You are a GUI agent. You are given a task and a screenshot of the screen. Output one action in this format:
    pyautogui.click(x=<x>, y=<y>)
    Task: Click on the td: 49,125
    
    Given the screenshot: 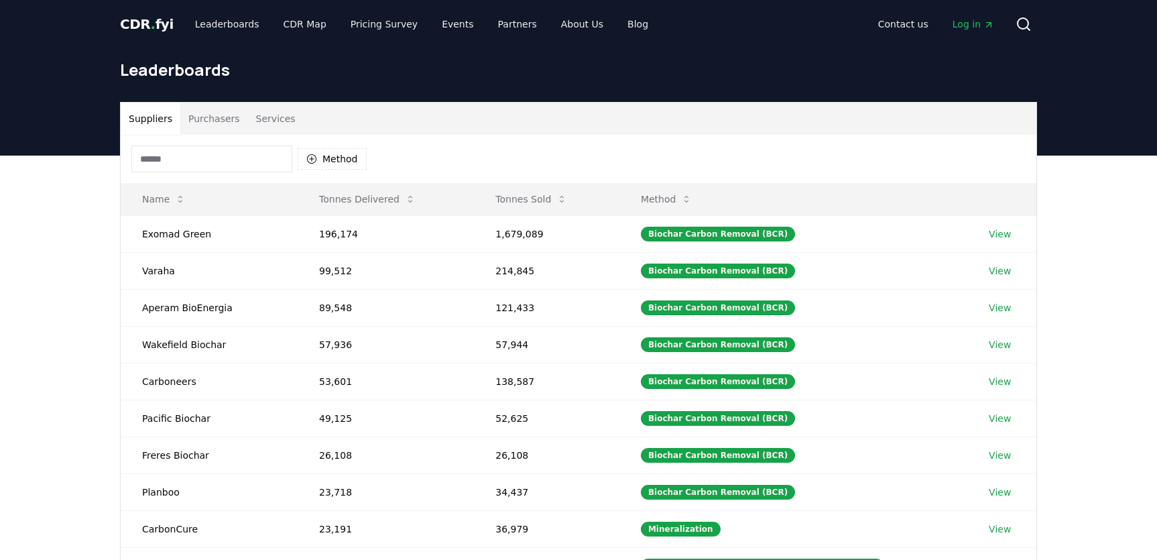 What is the action you would take?
    pyautogui.click(x=385, y=418)
    